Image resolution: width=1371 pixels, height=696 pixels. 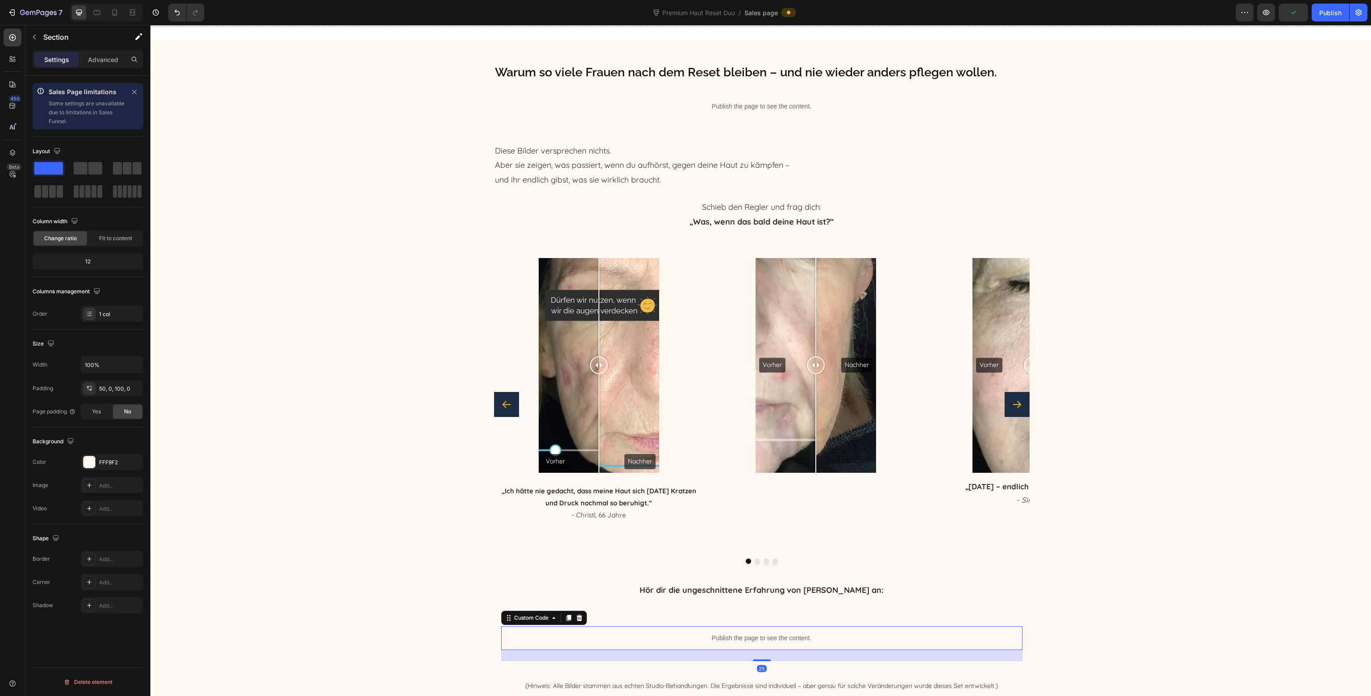 What do you see at coordinates (88, 682) in the screenshot?
I see `div: Delete element` at bounding box center [88, 682].